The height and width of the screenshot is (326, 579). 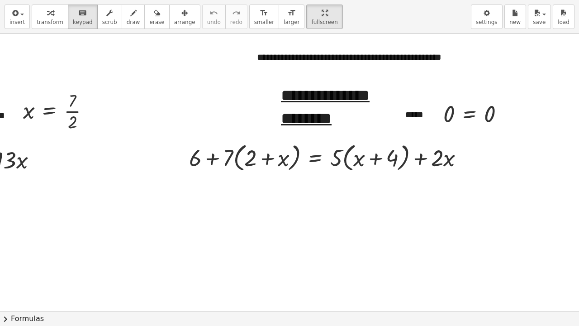 What do you see at coordinates (540, 17) in the screenshot?
I see `button: save` at bounding box center [540, 17].